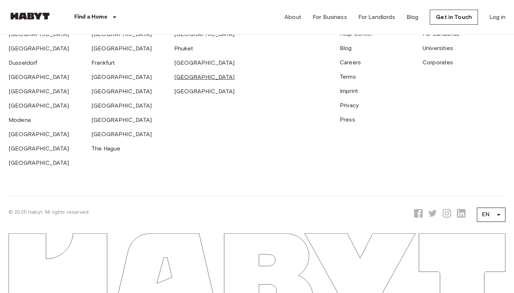 The width and height of the screenshot is (514, 293). Describe the element at coordinates (349, 91) in the screenshot. I see `a: Imprint` at that location.